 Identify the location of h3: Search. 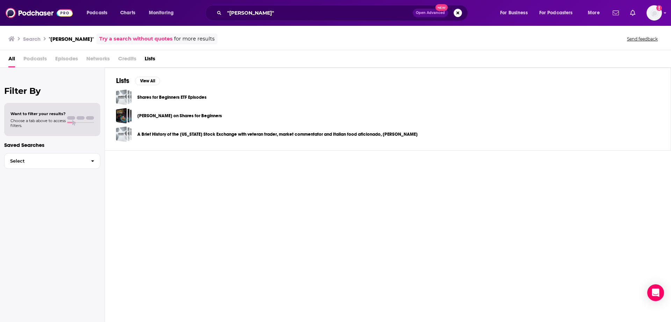
(32, 39).